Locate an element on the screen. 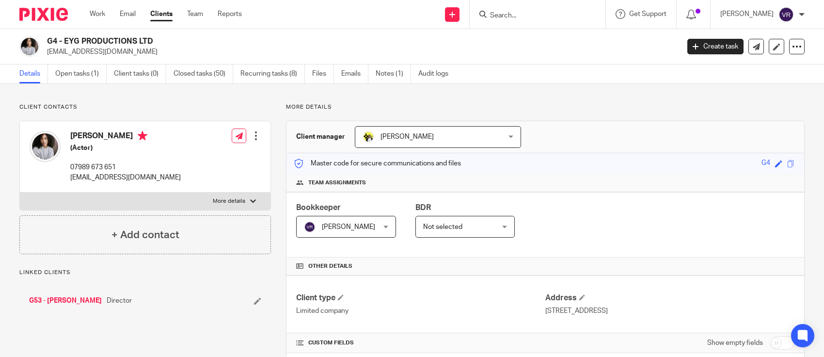 This screenshot has width=824, height=357. a: Closed tasks (50) is located at coordinates (203, 74).